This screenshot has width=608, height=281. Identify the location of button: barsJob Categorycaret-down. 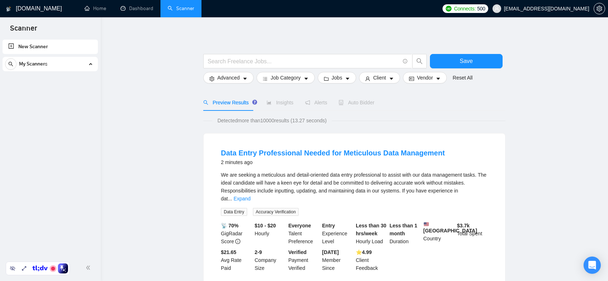
(285, 78).